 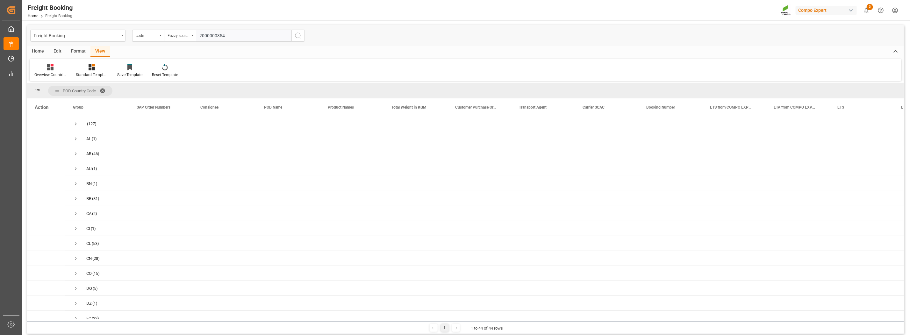 I want to click on span: (53), so click(x=95, y=244).